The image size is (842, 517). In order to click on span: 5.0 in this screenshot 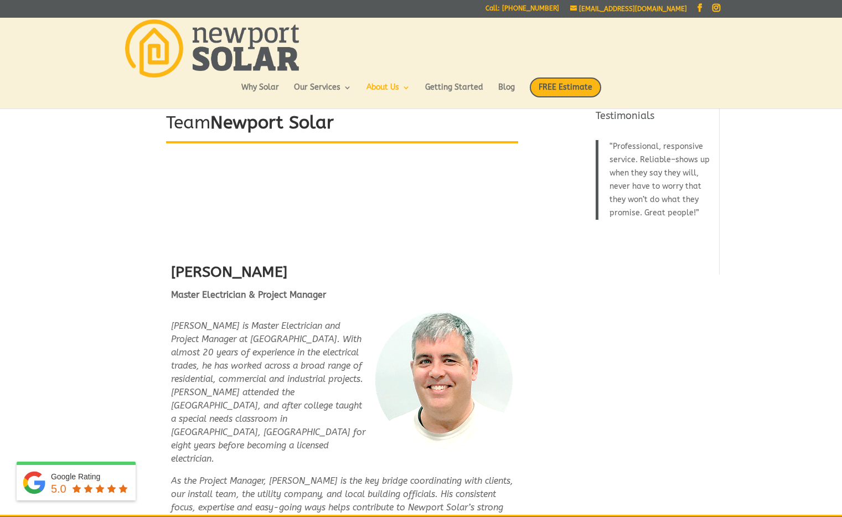, I will do `click(59, 489)`.